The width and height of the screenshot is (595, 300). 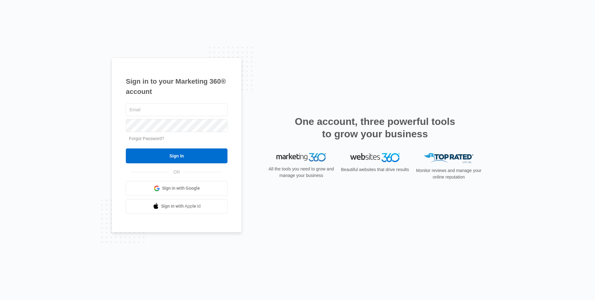 I want to click on img: Marketing 360, so click(x=301, y=157).